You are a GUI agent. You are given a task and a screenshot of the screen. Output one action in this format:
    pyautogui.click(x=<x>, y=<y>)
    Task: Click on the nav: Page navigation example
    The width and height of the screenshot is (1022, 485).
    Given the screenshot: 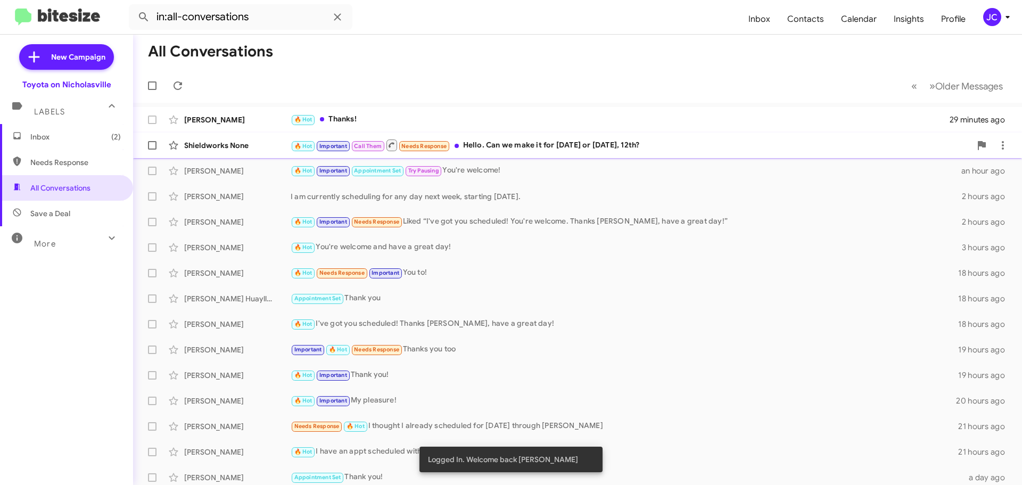 What is the action you would take?
    pyautogui.click(x=957, y=86)
    